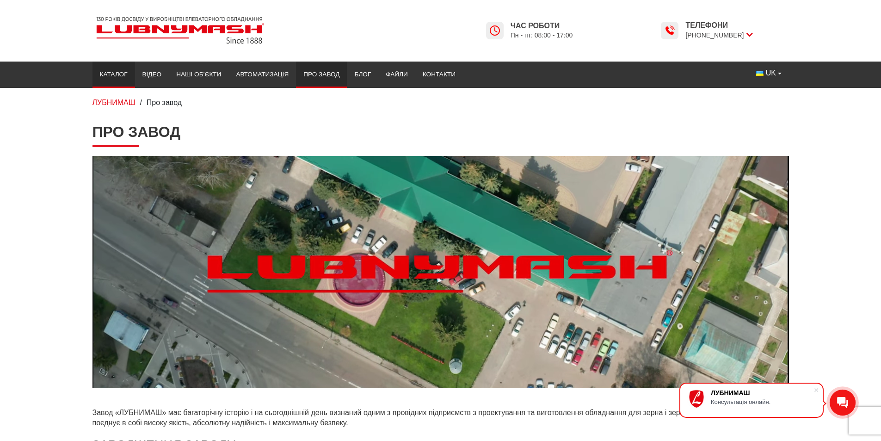 This screenshot has height=441, width=881. What do you see at coordinates (762, 393) in the screenshot?
I see `div: ЛУБНИМАШ` at bounding box center [762, 393].